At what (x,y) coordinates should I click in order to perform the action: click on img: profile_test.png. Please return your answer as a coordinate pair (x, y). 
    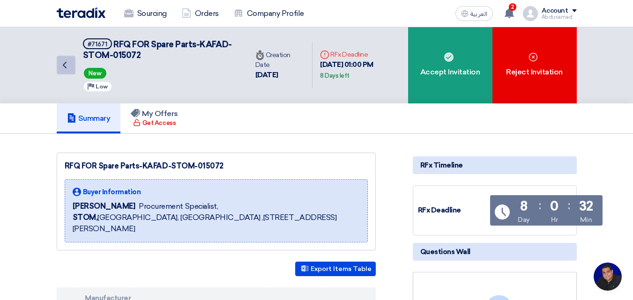
    Looking at the image, I should click on (531, 14).